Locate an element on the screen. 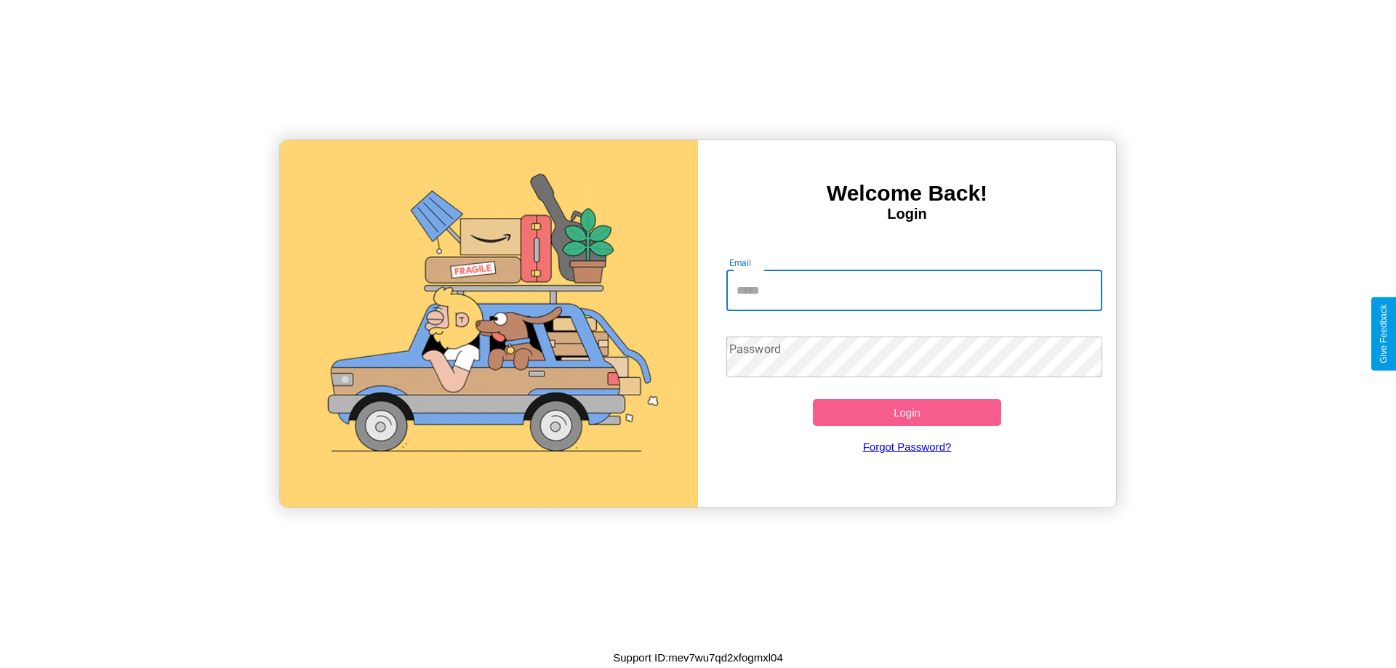 The width and height of the screenshot is (1396, 668). label: Email is located at coordinates (740, 263).